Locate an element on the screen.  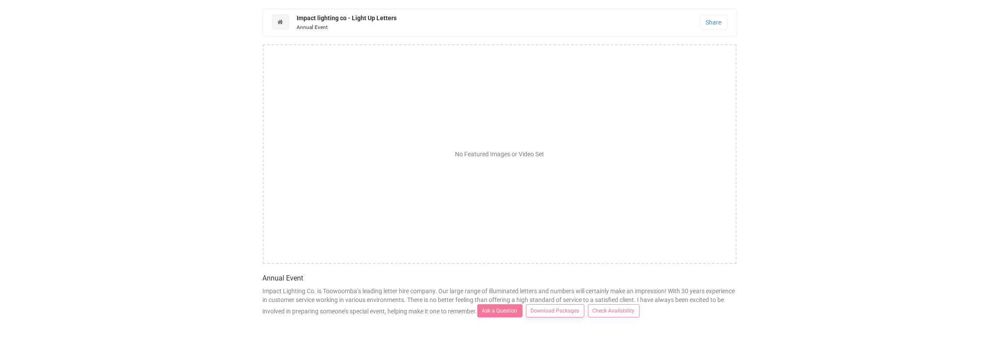
h4: Annual Event is located at coordinates (500, 278).